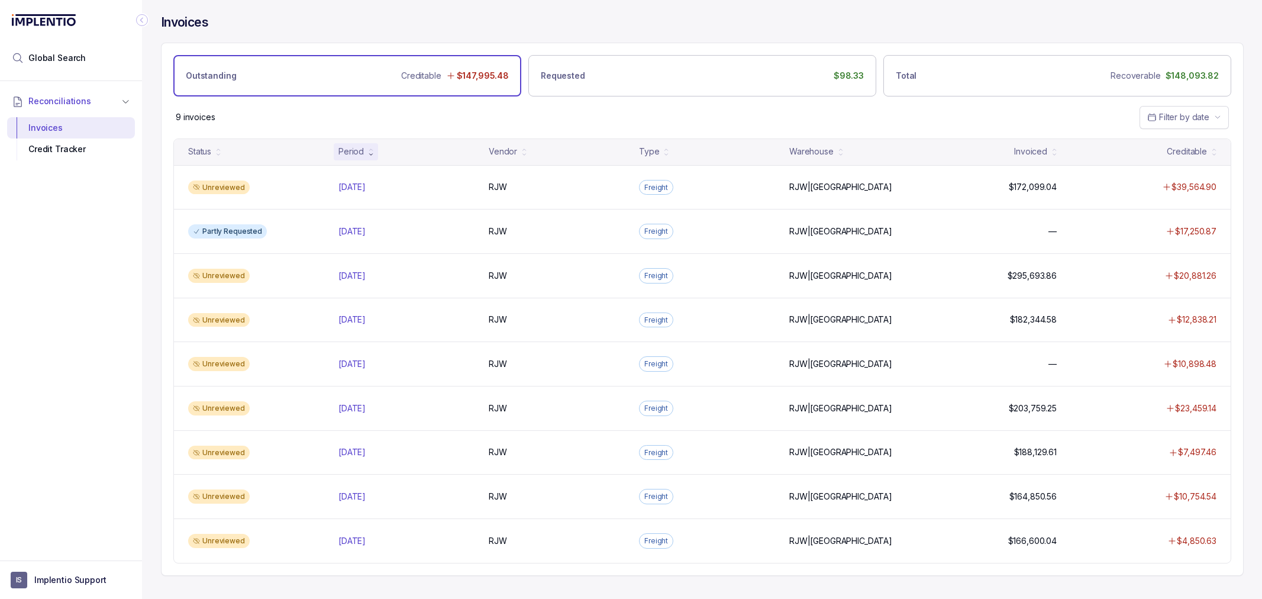  I want to click on div: Period, so click(351, 151).